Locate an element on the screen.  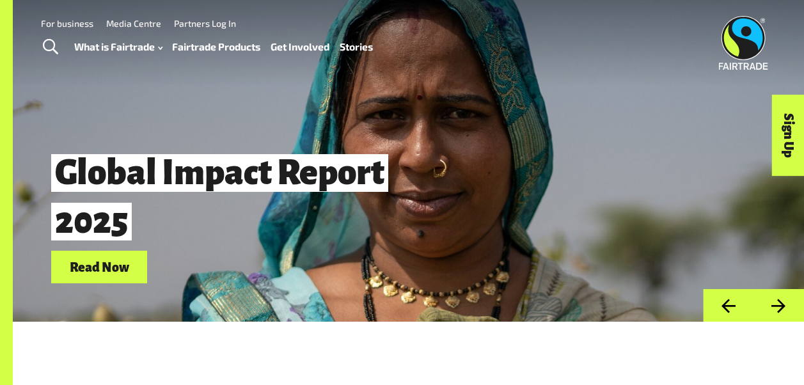
a: What is Fairtrade is located at coordinates (118, 47).